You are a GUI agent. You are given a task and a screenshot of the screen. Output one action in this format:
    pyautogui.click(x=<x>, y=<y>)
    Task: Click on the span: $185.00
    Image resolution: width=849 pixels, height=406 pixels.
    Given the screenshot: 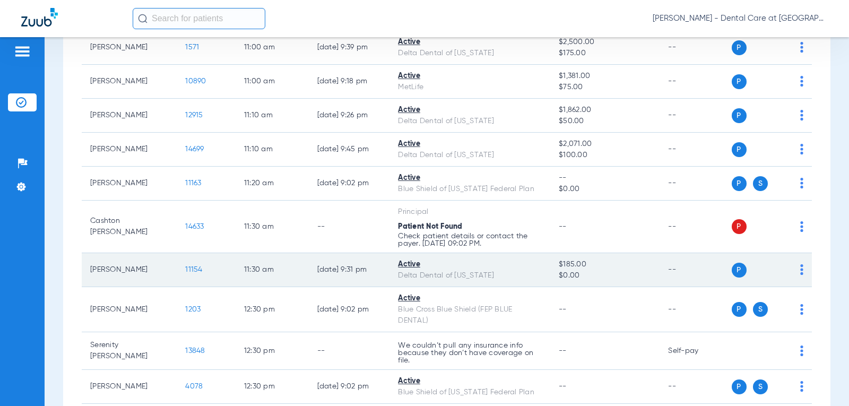 What is the action you would take?
    pyautogui.click(x=605, y=264)
    